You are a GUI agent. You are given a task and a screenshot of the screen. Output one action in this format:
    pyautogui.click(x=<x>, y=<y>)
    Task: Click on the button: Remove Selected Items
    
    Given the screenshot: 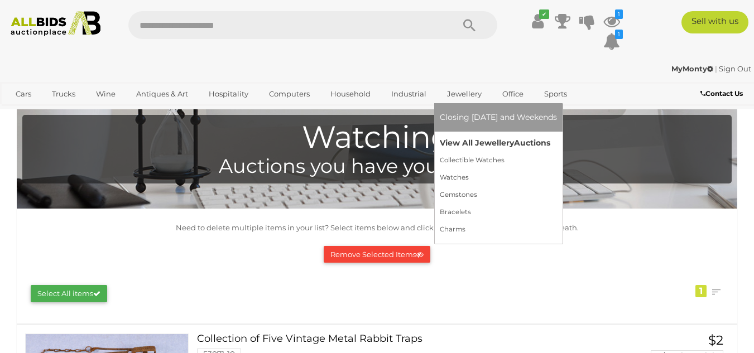 What is the action you would take?
    pyautogui.click(x=377, y=255)
    